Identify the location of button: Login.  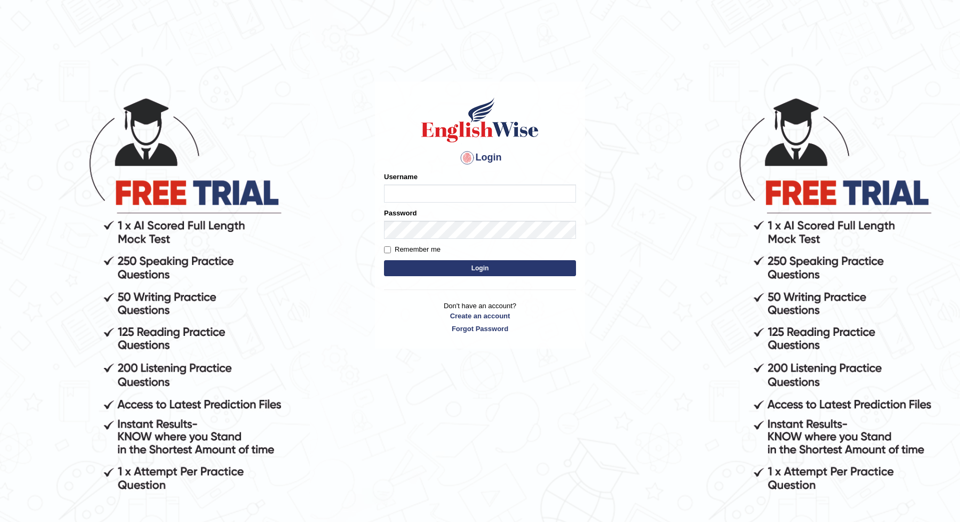
(480, 268).